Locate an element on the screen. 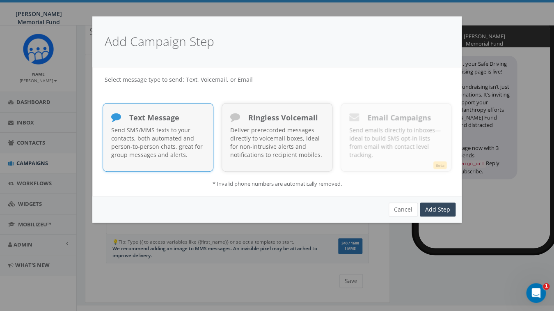 The height and width of the screenshot is (311, 554). span: Beta is located at coordinates (440, 165).